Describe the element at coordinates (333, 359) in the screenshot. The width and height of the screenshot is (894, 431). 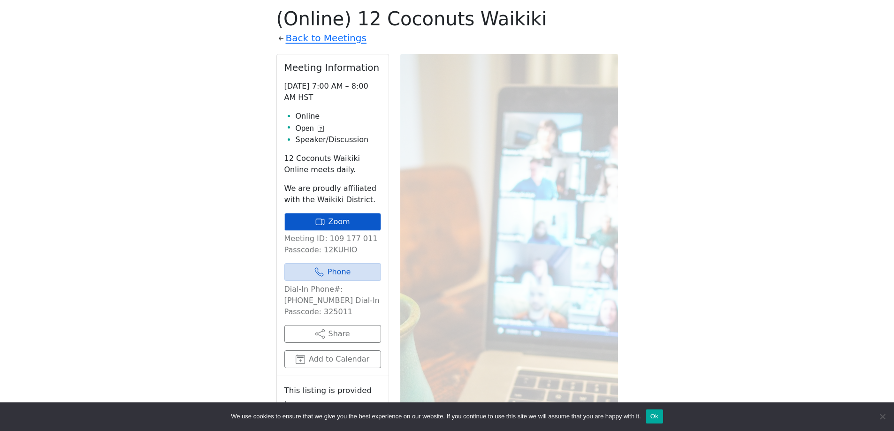
I see `button: Add to Calendar` at that location.